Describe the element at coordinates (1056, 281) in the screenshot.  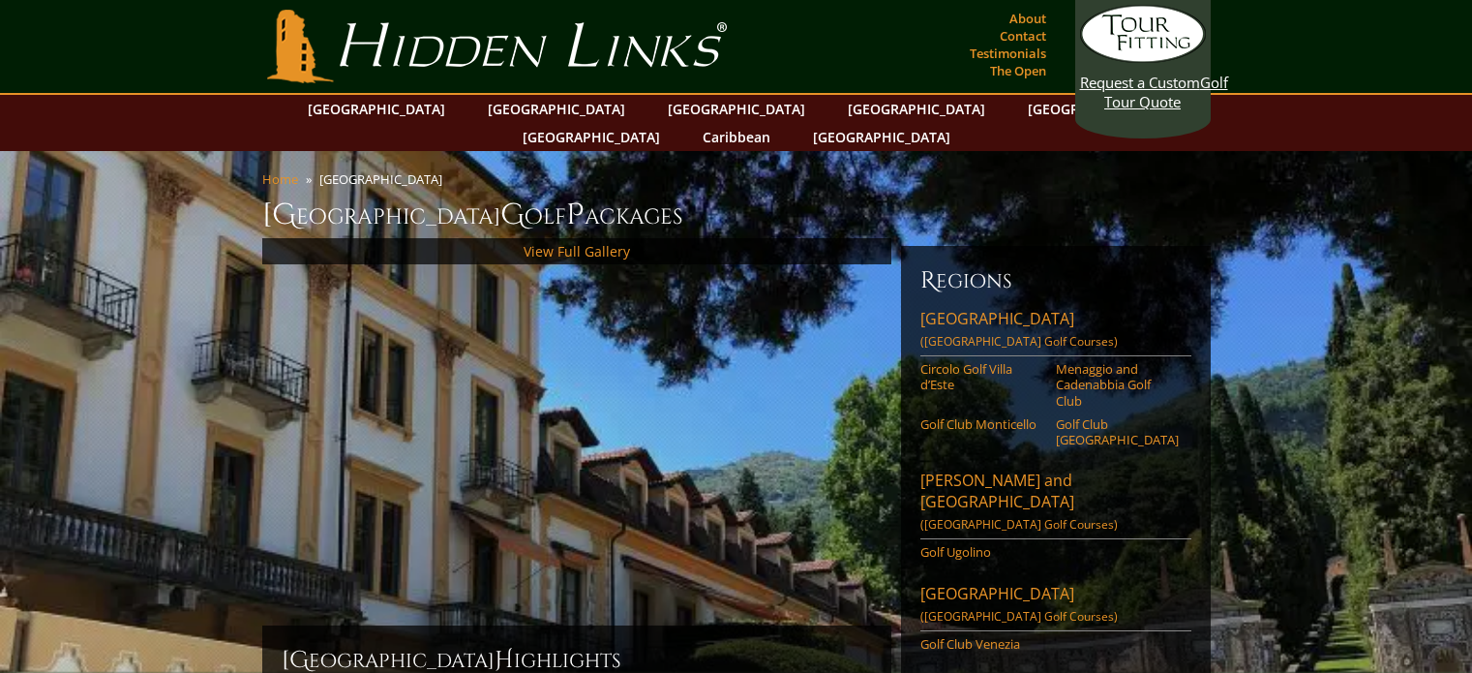
I see `h6: Regions` at that location.